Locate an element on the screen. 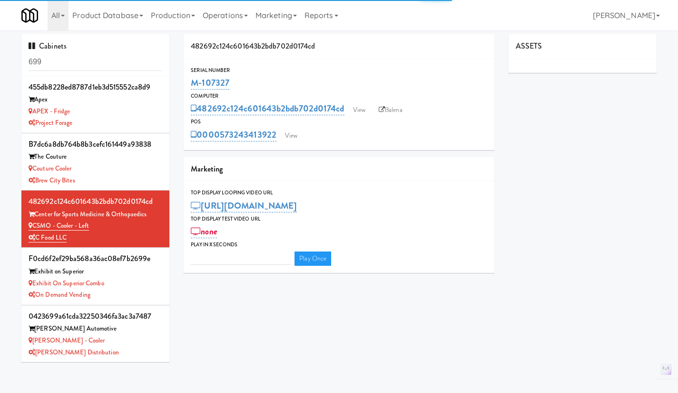  div: Exhibit on Superior is located at coordinates (95, 271).